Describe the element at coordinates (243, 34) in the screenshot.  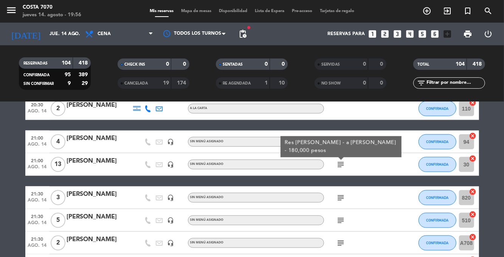
I see `span: pending_actions` at that location.